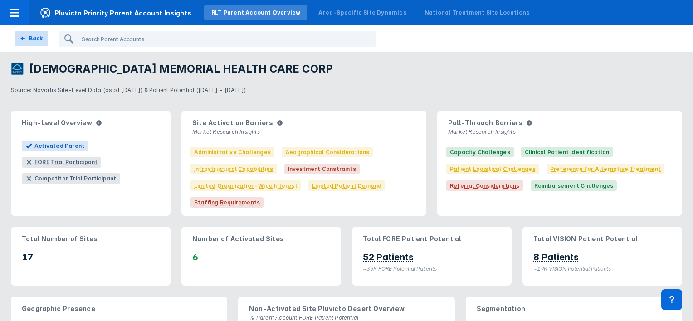 The image size is (693, 321). What do you see at coordinates (322, 169) in the screenshot?
I see `span: Investment Constraints` at bounding box center [322, 169].